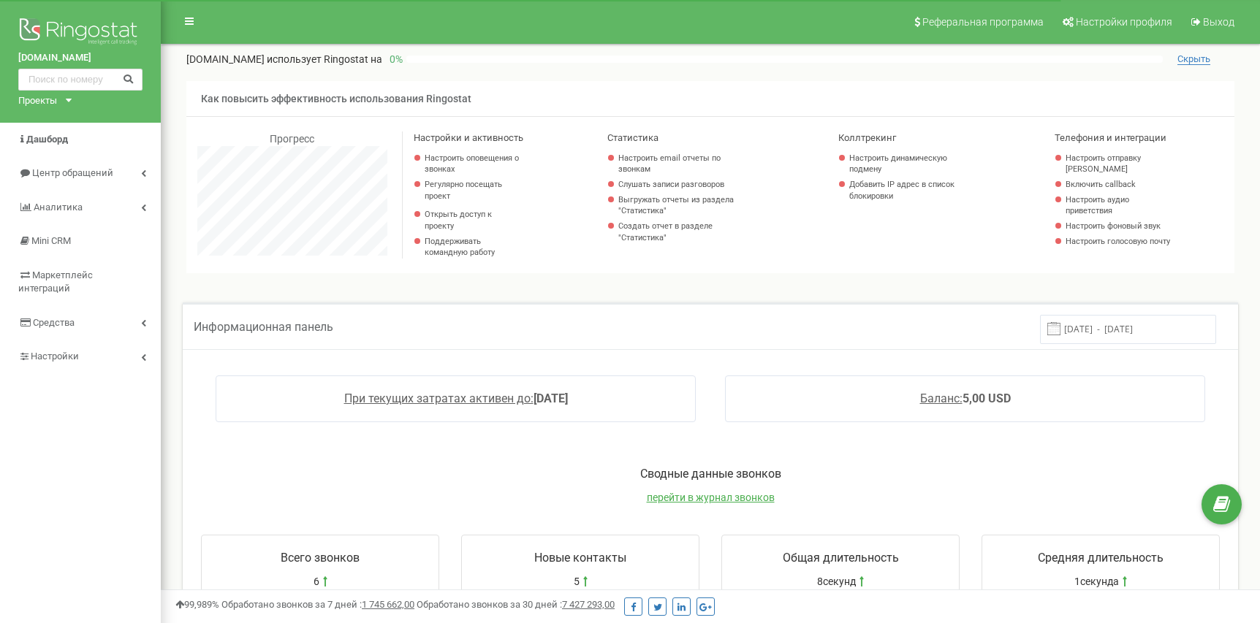 The image size is (1260, 623). Describe the element at coordinates (474, 190) in the screenshot. I see `p: Регулярно посещать проект` at that location.